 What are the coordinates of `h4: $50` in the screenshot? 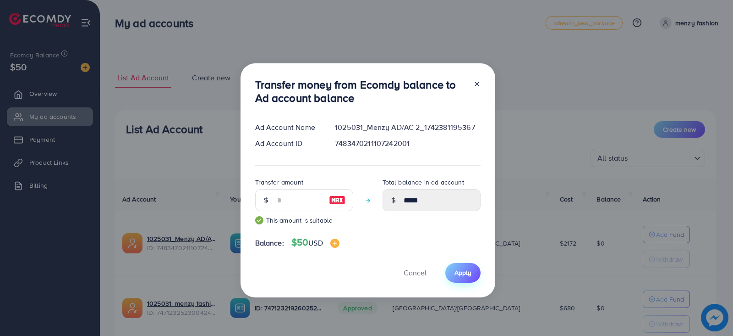 It's located at (315, 242).